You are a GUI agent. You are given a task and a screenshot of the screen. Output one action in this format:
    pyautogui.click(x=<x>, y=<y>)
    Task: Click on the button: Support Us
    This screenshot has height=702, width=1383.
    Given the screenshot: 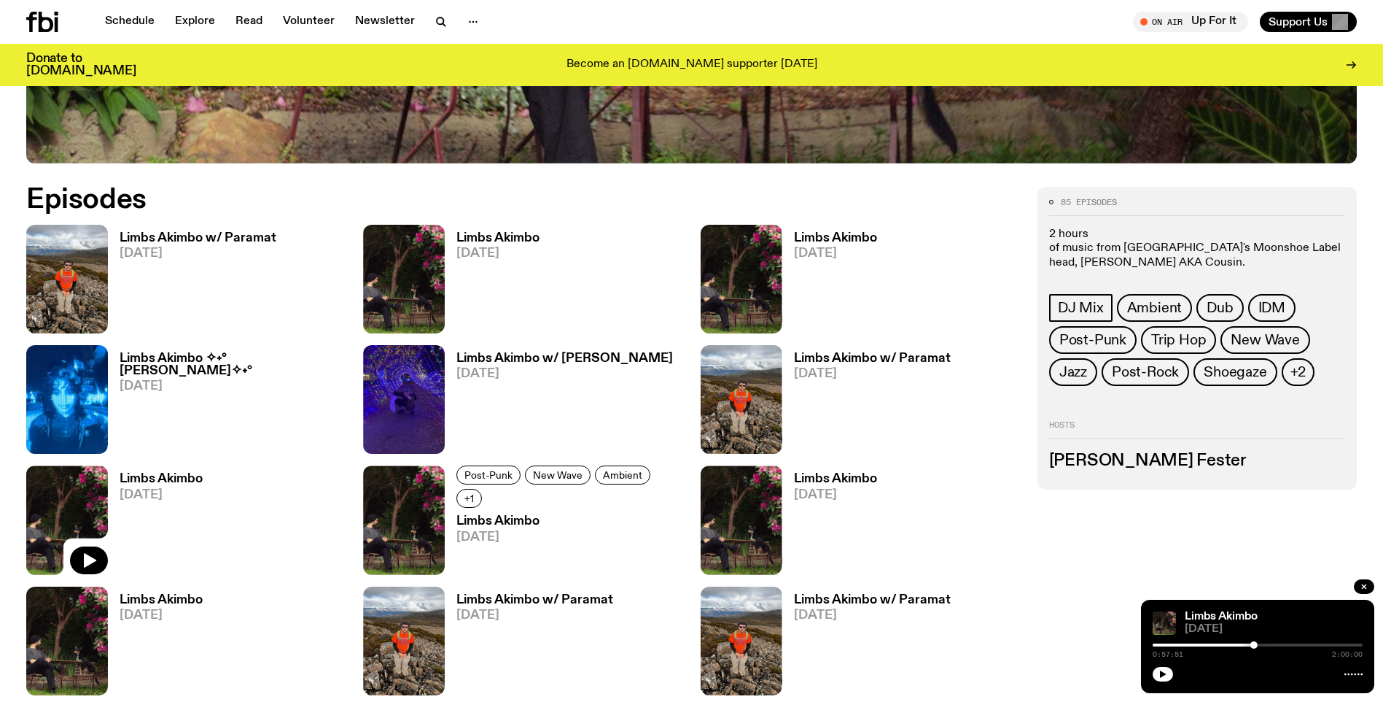 What is the action you would take?
    pyautogui.click(x=1308, y=22)
    